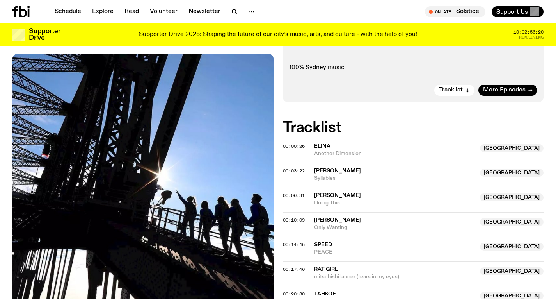  Describe the element at coordinates (294, 244) in the screenshot. I see `span: 00:14:45` at that location.